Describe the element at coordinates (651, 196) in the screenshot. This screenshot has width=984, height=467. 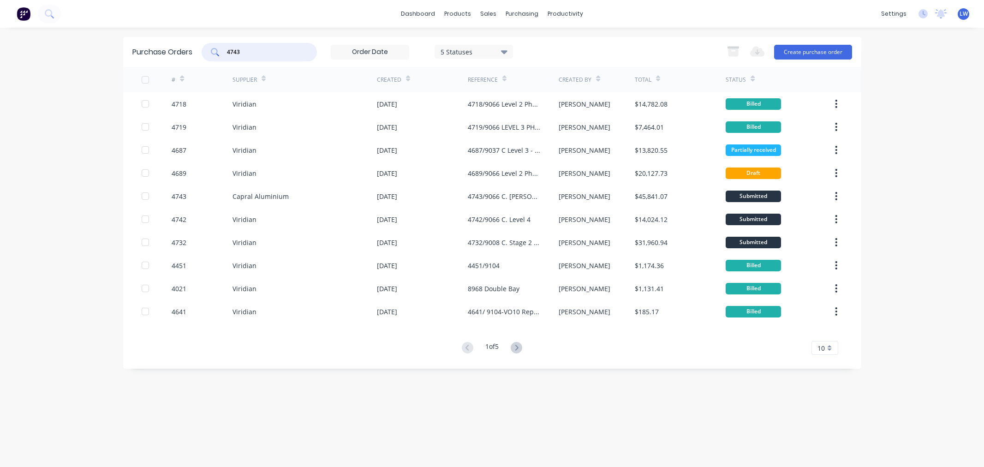
I see `div: $45,841.07` at that location.